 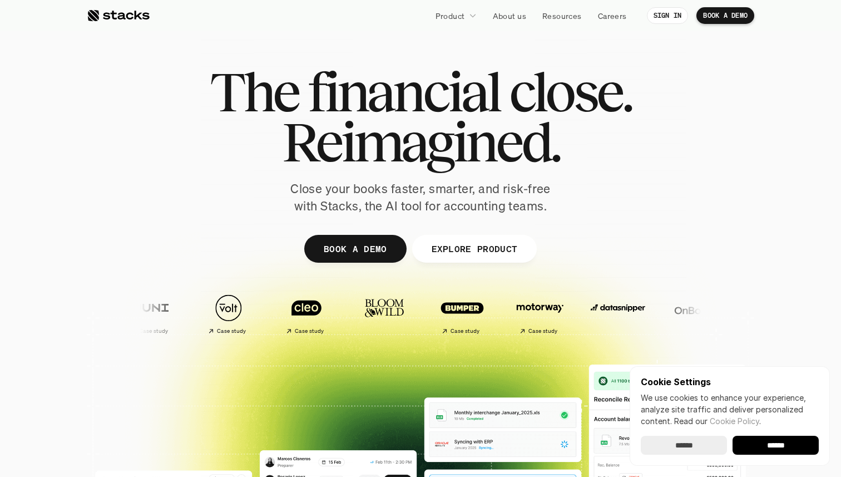 What do you see at coordinates (510, 16) in the screenshot?
I see `a: About us` at bounding box center [510, 16].